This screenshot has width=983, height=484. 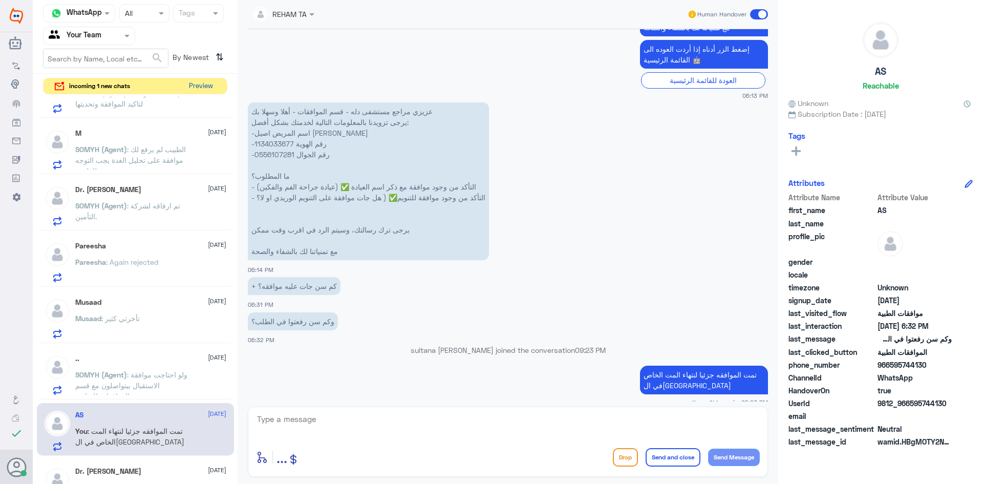 What do you see at coordinates (915, 313) in the screenshot?
I see `span: موافقات الطبية` at bounding box center [915, 313].